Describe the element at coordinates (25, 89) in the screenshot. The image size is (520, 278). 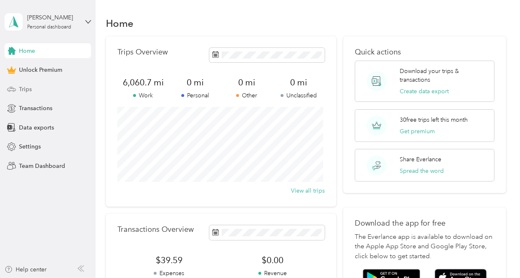
I see `span: Trips` at that location.